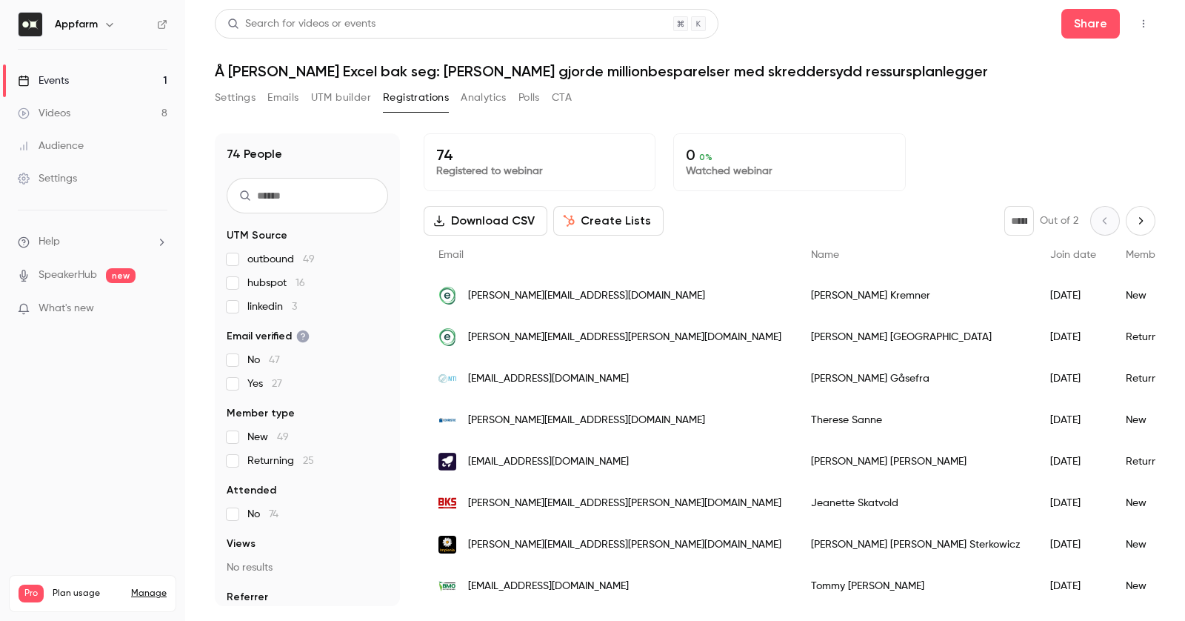 The image size is (1185, 621). What do you see at coordinates (300, 283) in the screenshot?
I see `span: 16` at bounding box center [300, 283].